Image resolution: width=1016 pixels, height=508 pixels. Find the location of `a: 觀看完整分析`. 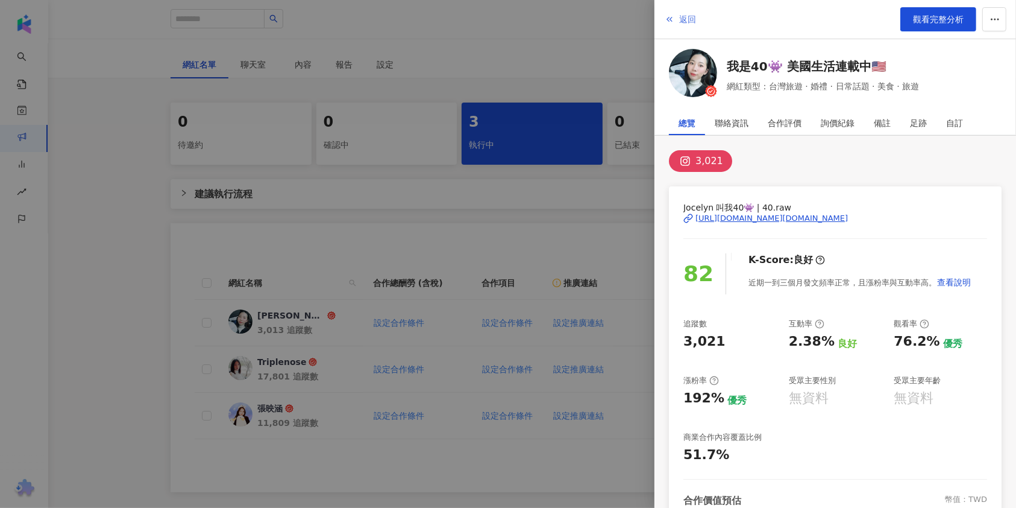

a: 觀看完整分析 is located at coordinates (939, 19).